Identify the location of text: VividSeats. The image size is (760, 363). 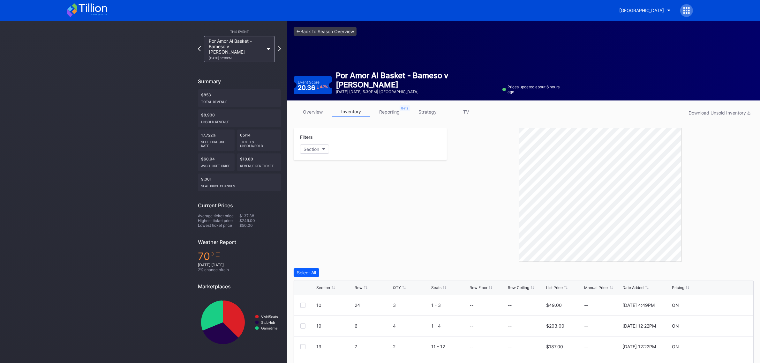
(269, 317).